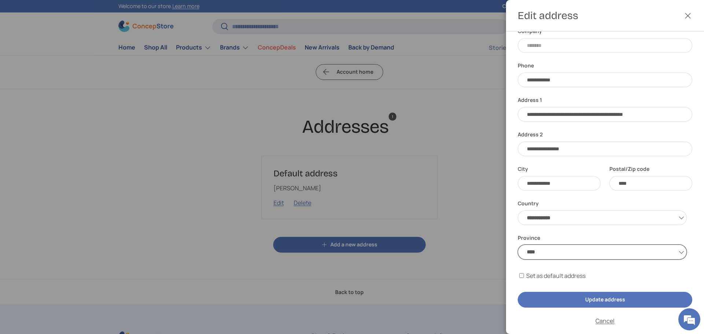 Image resolution: width=704 pixels, height=334 pixels. Describe the element at coordinates (605, 134) in the screenshot. I see `label: Address 2` at that location.